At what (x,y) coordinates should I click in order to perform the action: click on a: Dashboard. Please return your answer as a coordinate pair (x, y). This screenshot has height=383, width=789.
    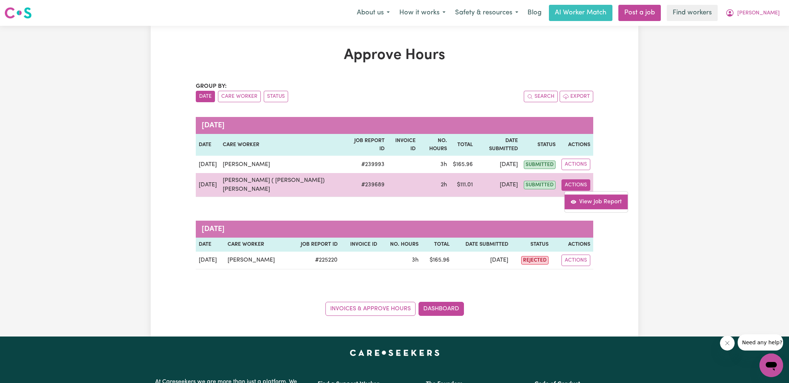
    Looking at the image, I should click on (441, 309).